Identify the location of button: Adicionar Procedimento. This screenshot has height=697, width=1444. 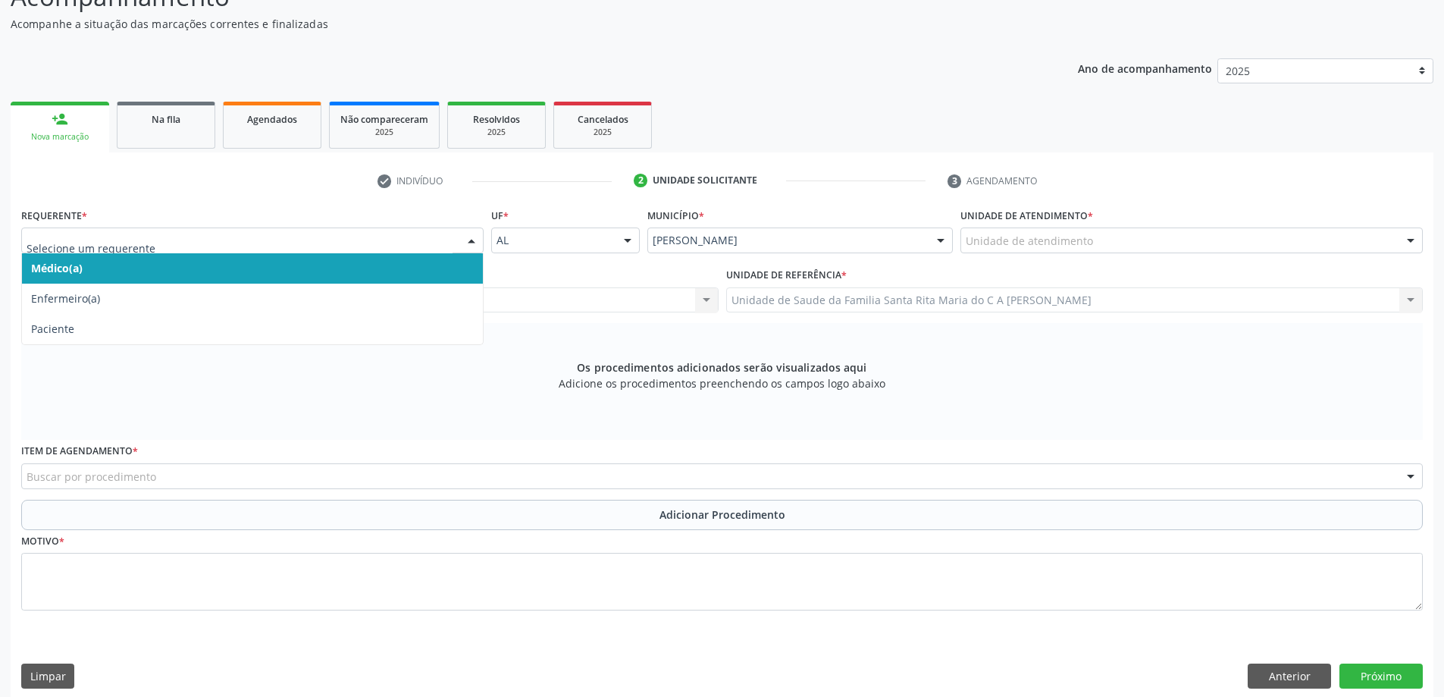
(722, 515).